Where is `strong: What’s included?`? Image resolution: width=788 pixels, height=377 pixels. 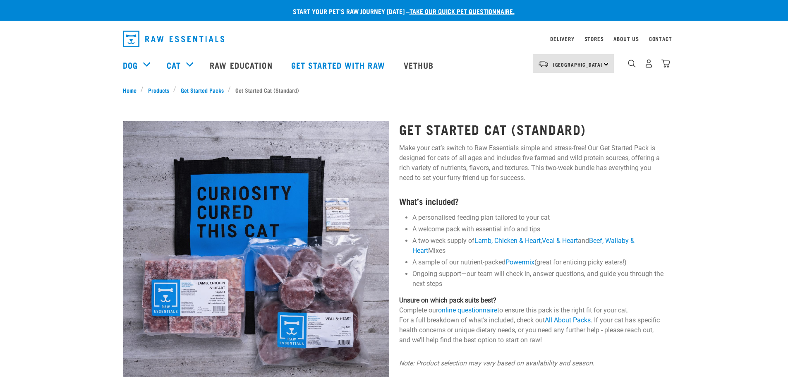
strong: What’s included? is located at coordinates (429, 201).